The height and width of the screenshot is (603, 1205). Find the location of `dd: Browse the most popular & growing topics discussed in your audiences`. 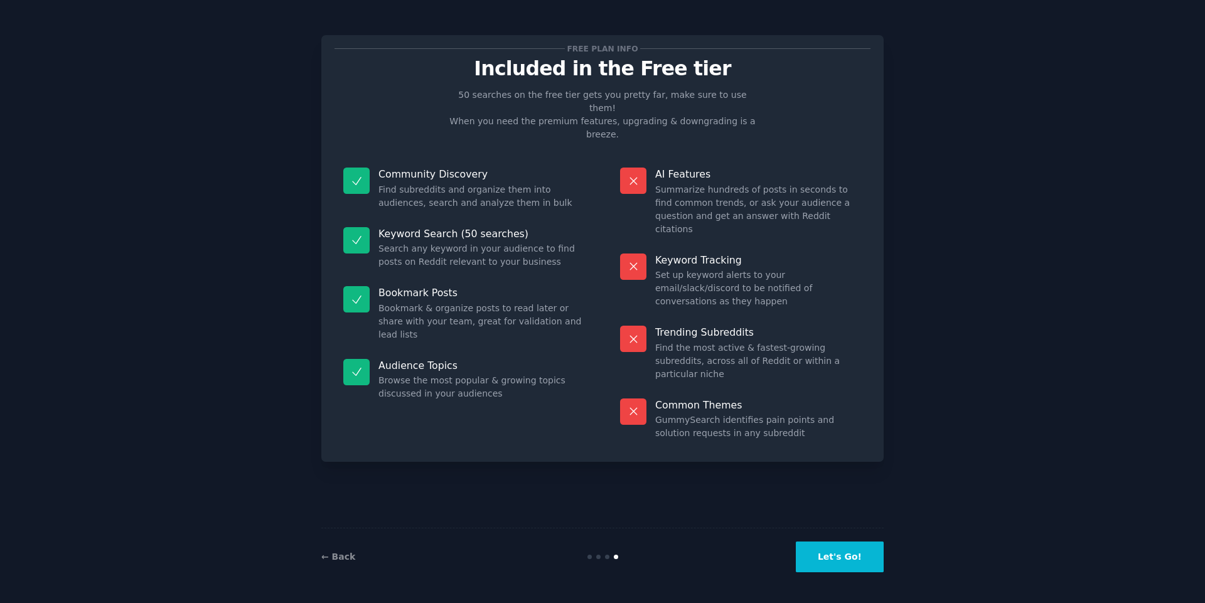

dd: Browse the most popular & growing topics discussed in your audiences is located at coordinates (481, 387).